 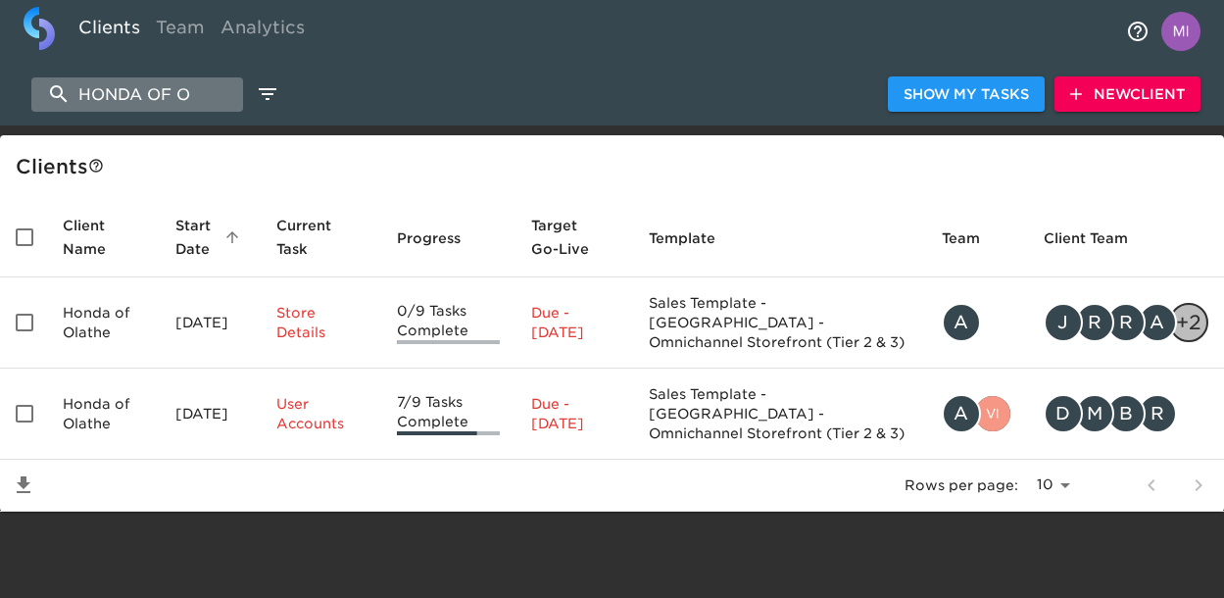 I want to click on p: User Accounts, so click(x=320, y=414).